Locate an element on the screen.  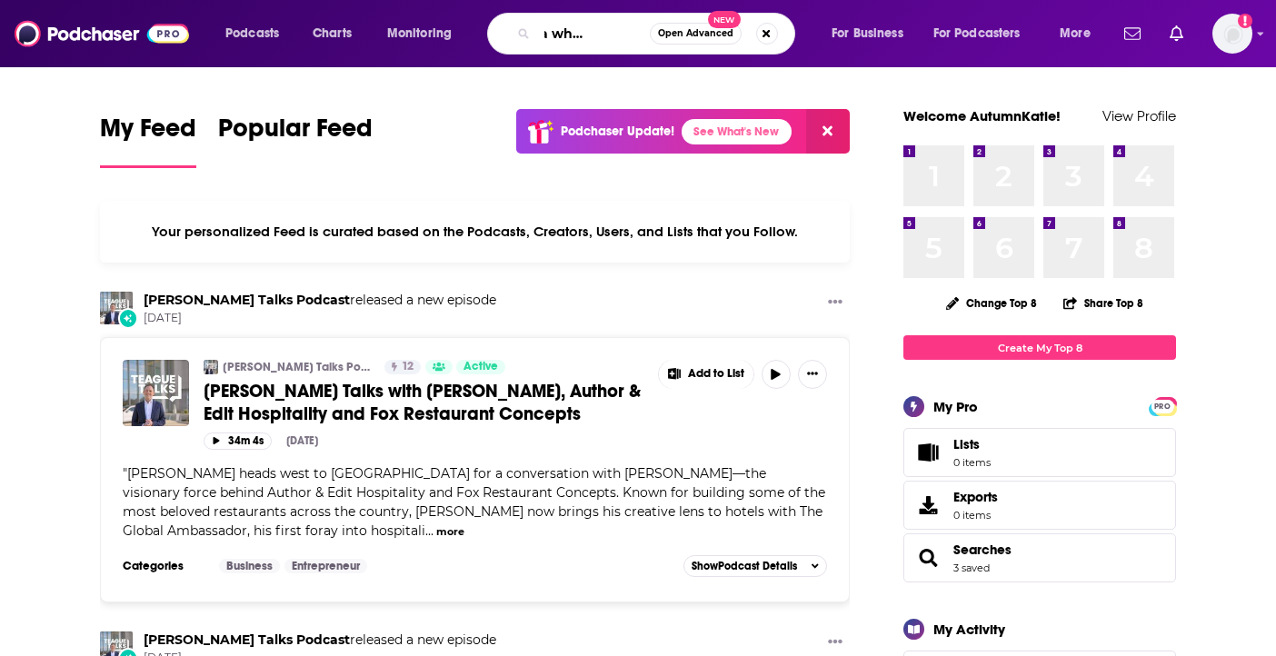
button: ShowPodcast Details is located at coordinates (755, 566).